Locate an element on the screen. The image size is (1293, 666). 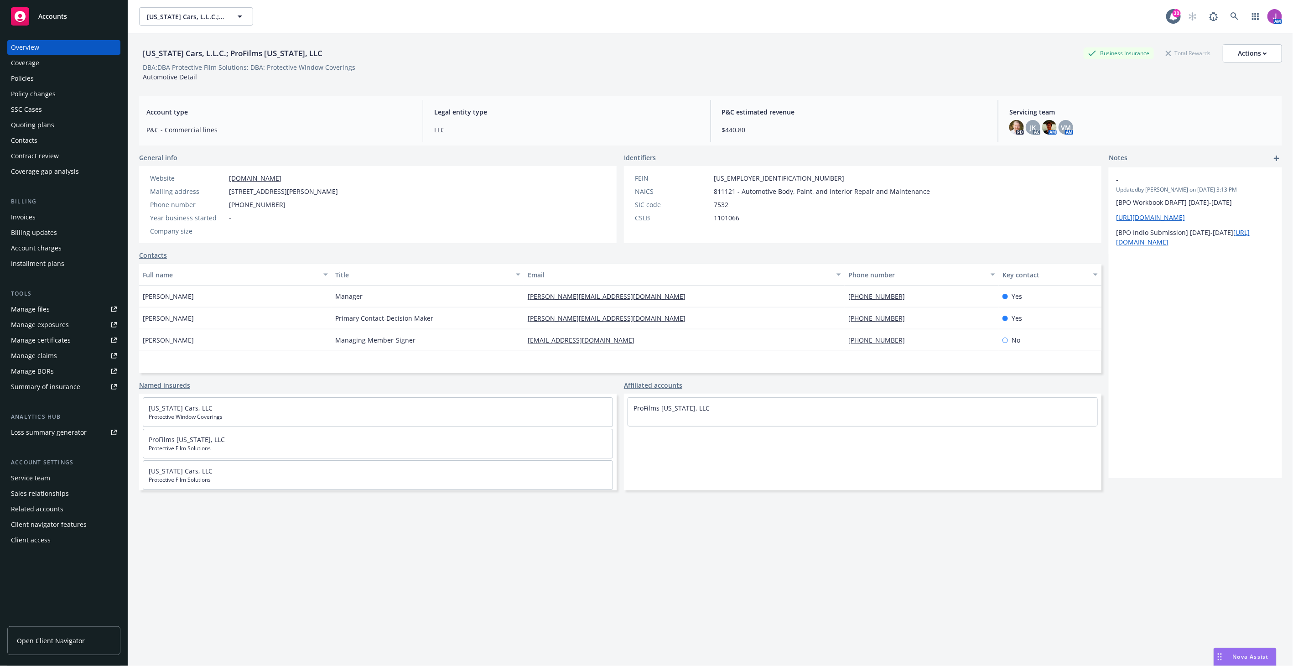
div: NAICS is located at coordinates (672, 191).